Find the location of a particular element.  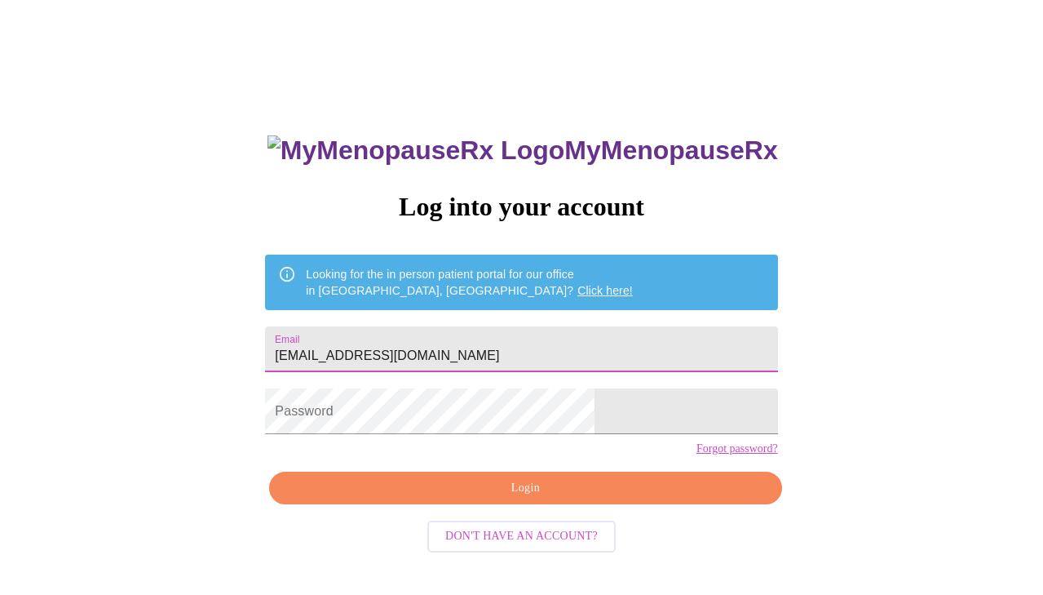

button: Don't have an account? is located at coordinates (521, 536).